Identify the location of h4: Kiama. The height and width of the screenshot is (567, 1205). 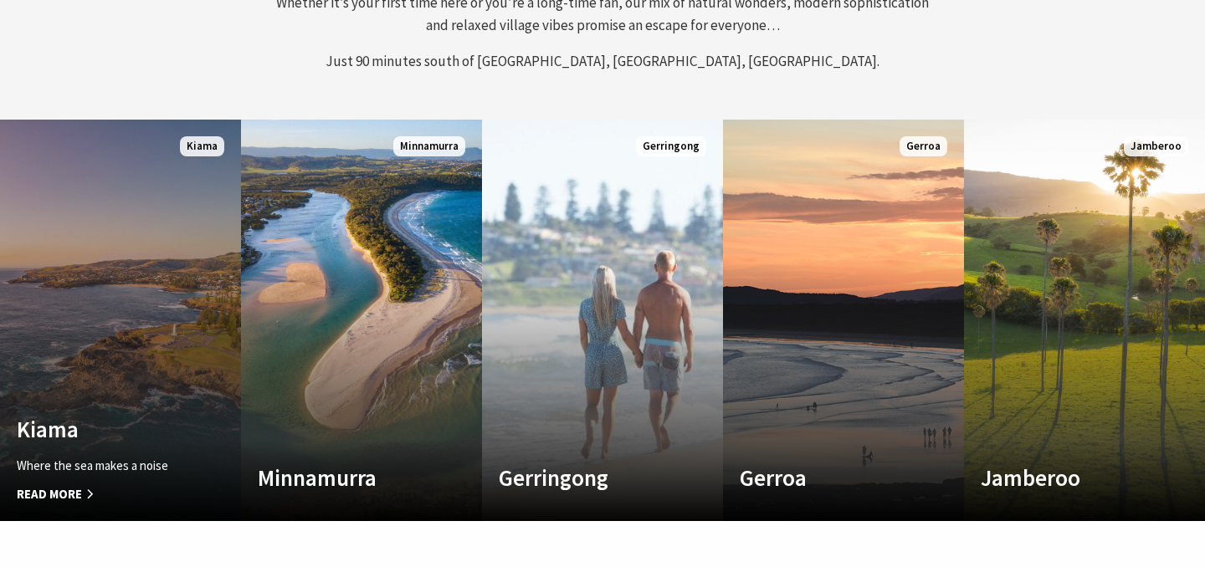
(102, 429).